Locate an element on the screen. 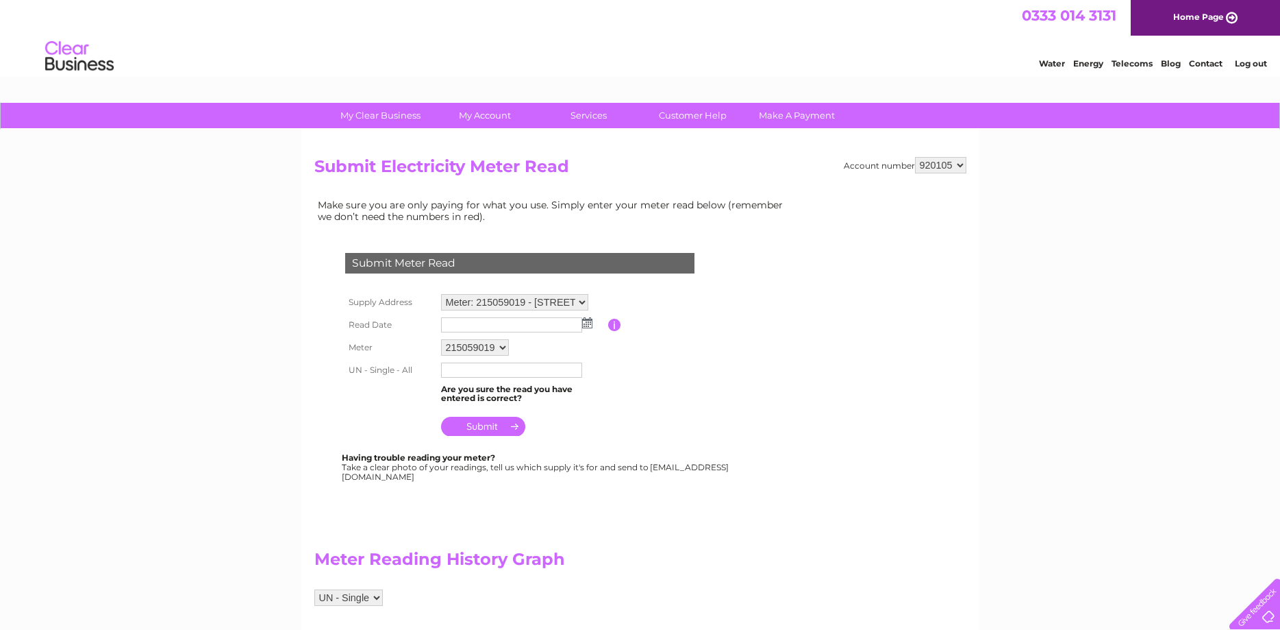 Image resolution: width=1280 pixels, height=630 pixels. th: Meter is located at coordinates (390, 347).